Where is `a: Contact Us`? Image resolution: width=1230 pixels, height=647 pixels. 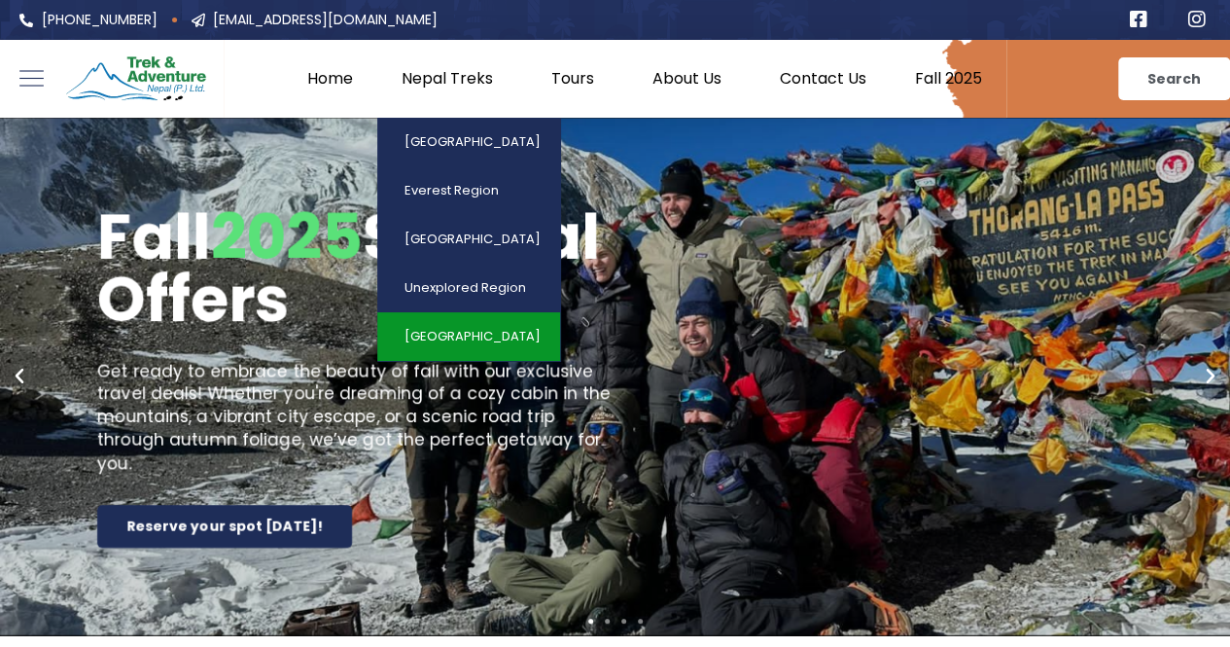 a: Contact Us is located at coordinates (823, 79).